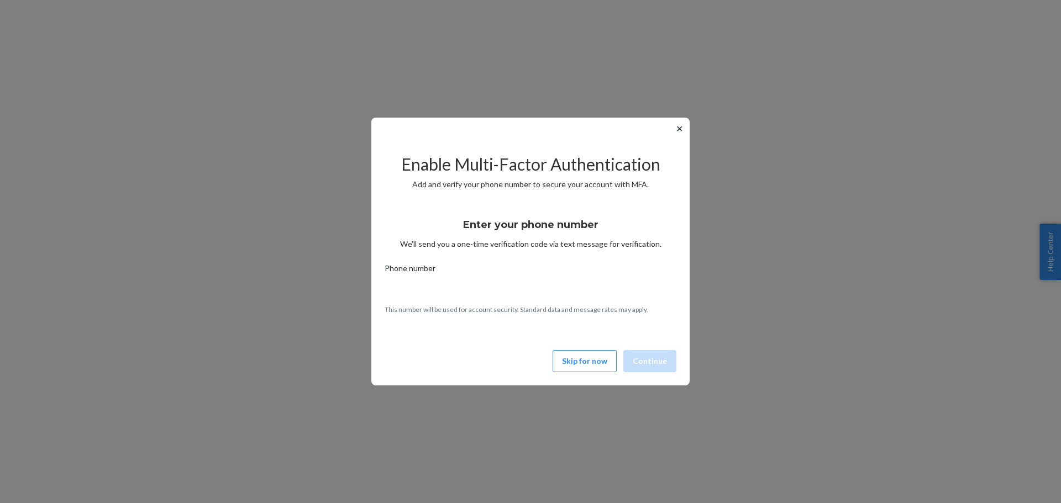 This screenshot has width=1061, height=503. What do you see at coordinates (410, 271) in the screenshot?
I see `span: Phone number` at bounding box center [410, 271].